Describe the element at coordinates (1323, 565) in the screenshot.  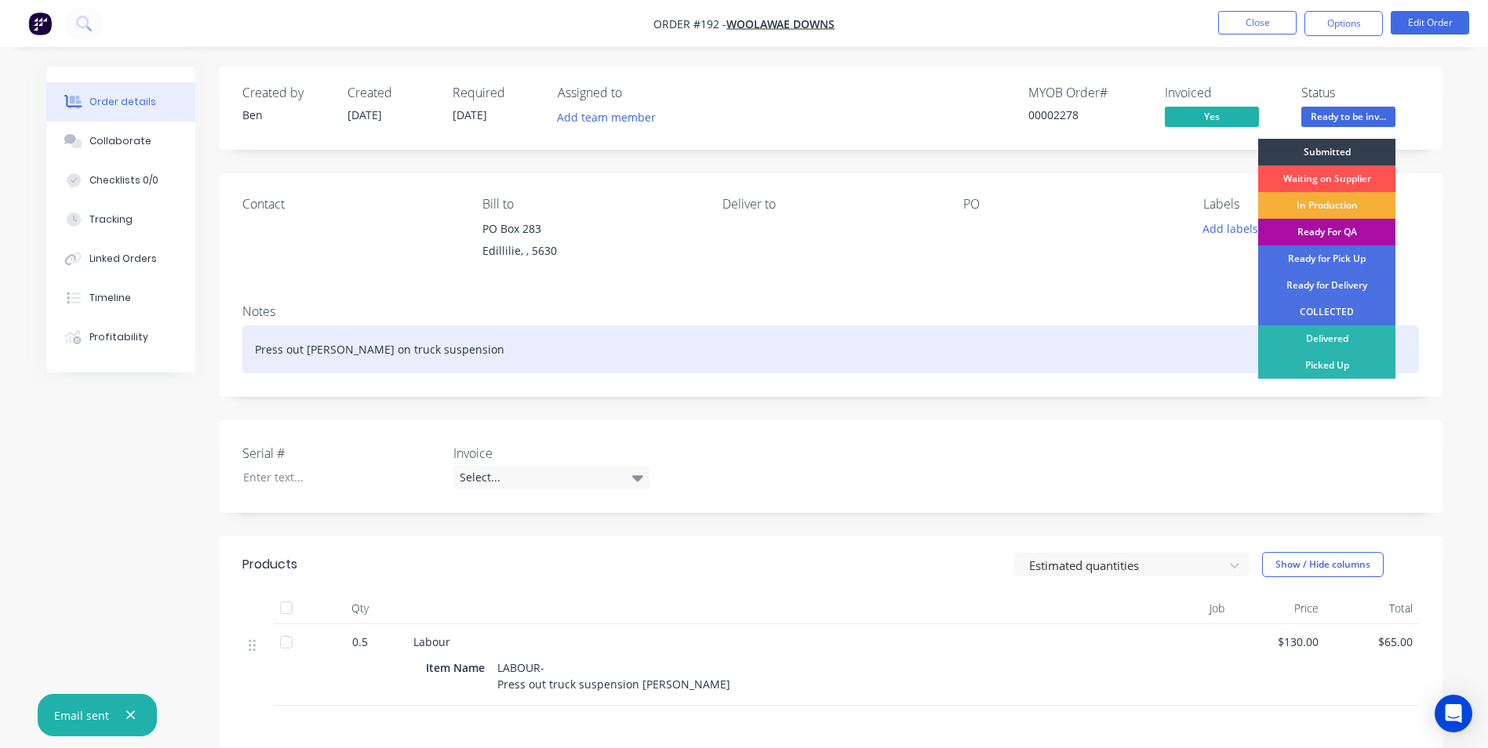
I see `button: Show / Hide columns` at that location.